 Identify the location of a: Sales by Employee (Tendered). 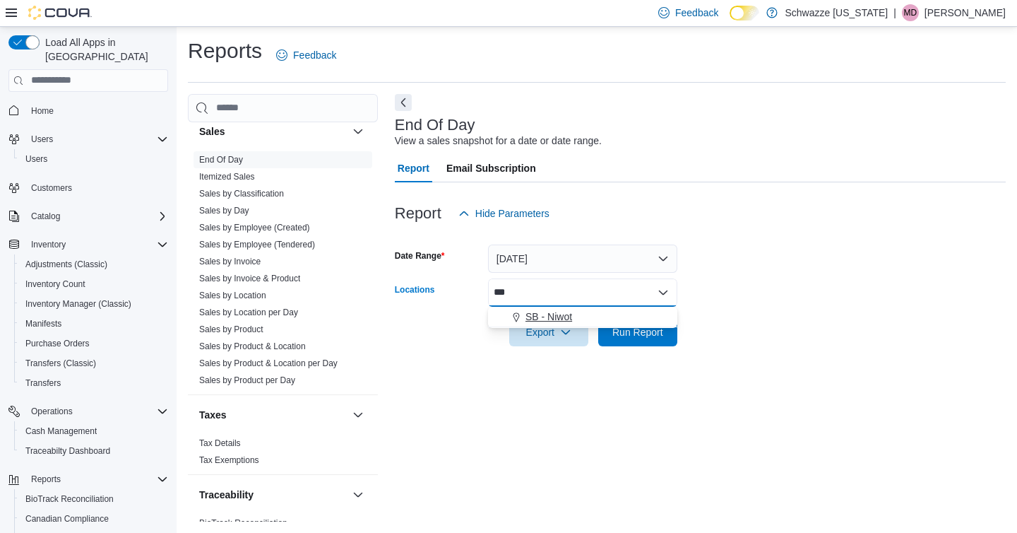
(257, 244).